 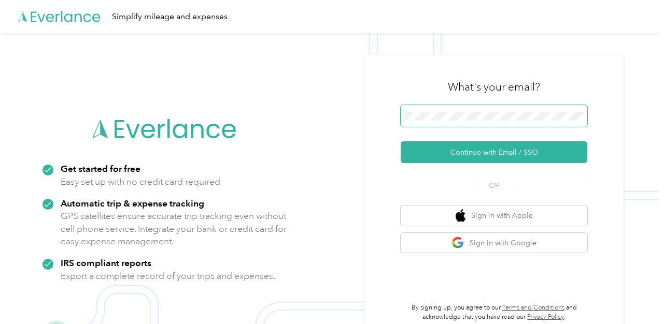 I want to click on div: Simplify mileage and expenses, so click(x=169, y=17).